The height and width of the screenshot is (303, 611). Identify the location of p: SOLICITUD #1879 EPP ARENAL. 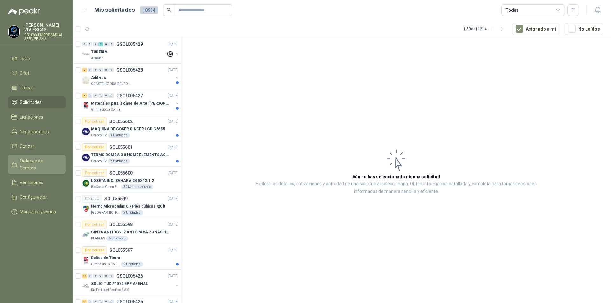
(119, 284).